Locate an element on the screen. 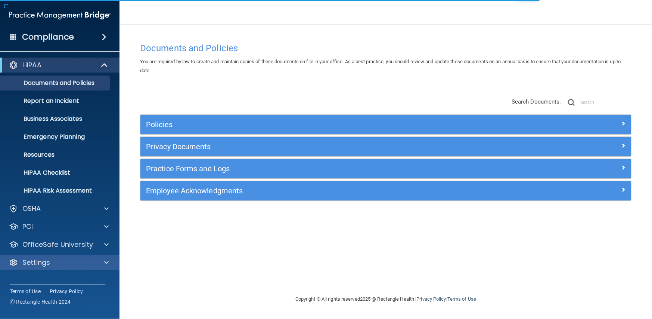 This screenshot has width=652, height=319. p: HIPAA Checklist is located at coordinates (56, 173).